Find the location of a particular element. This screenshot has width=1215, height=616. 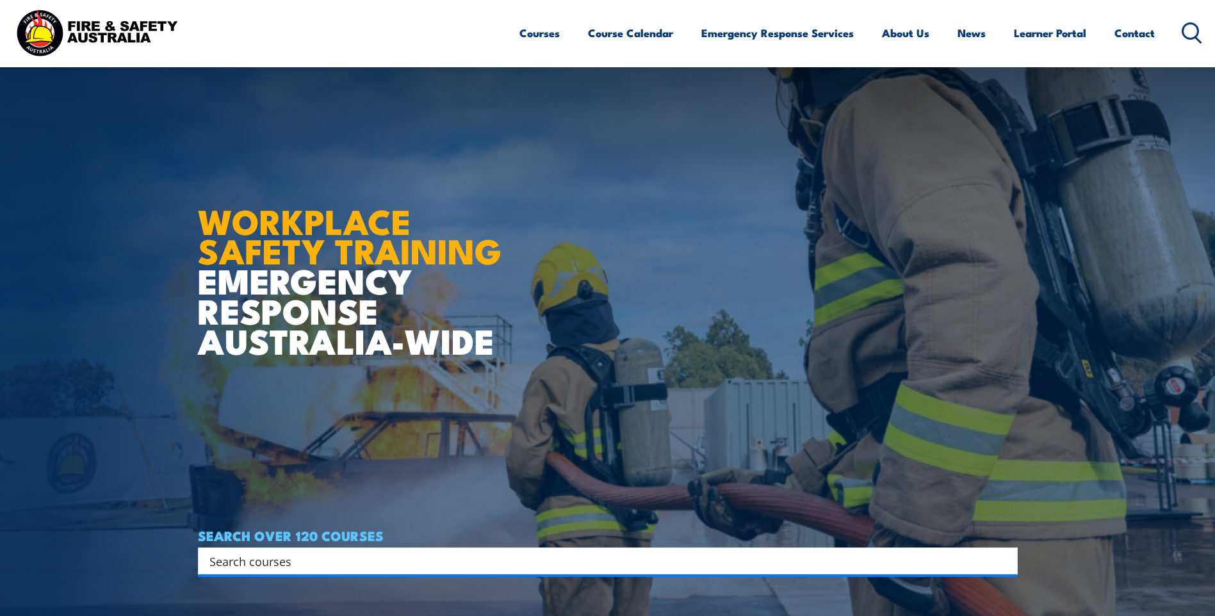

a: Learner Portal is located at coordinates (1050, 33).